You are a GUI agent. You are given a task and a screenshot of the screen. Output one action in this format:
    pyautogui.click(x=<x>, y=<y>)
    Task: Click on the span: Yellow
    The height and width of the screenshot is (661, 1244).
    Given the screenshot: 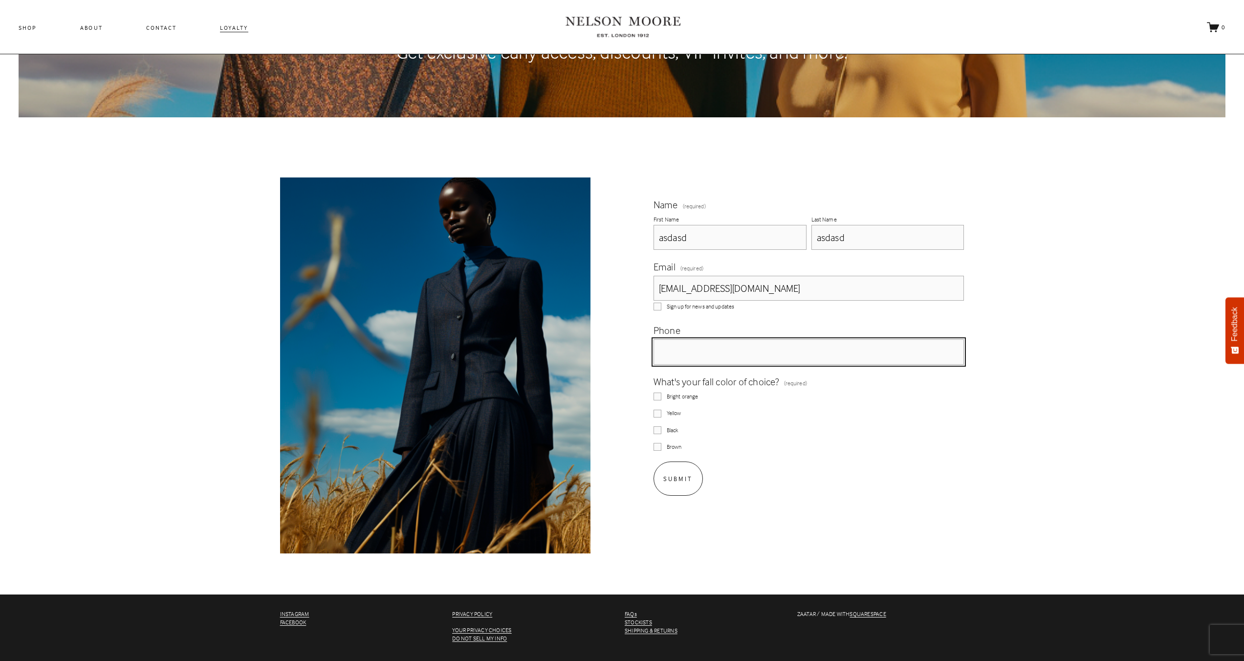 What is the action you would take?
    pyautogui.click(x=674, y=413)
    